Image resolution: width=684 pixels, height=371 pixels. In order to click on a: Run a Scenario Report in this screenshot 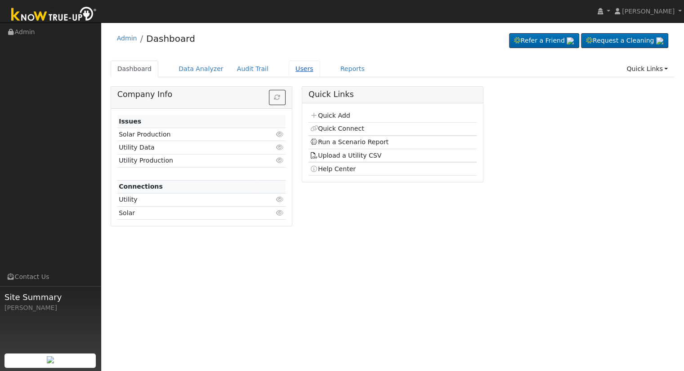, I will do `click(349, 142)`.